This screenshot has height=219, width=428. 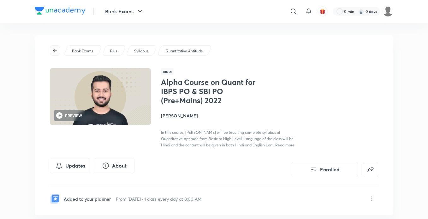 What do you see at coordinates (60, 11) in the screenshot?
I see `img: Company Logo` at bounding box center [60, 11].